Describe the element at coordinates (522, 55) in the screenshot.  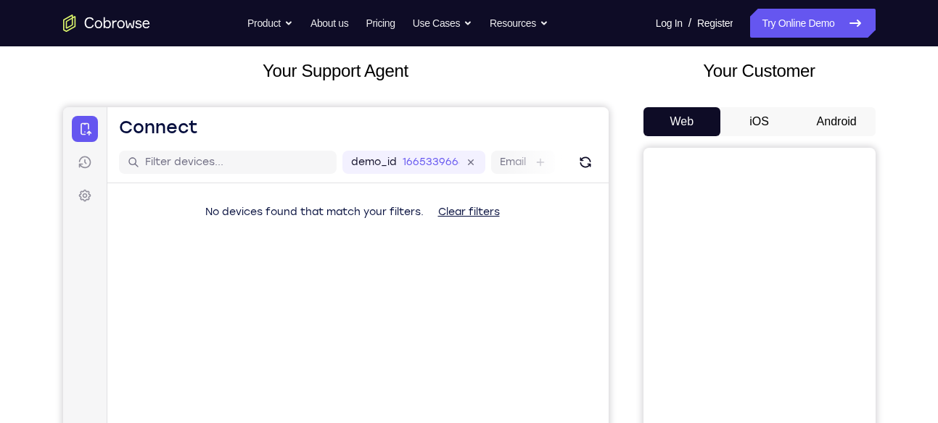
I see `button: Refresh` at that location.